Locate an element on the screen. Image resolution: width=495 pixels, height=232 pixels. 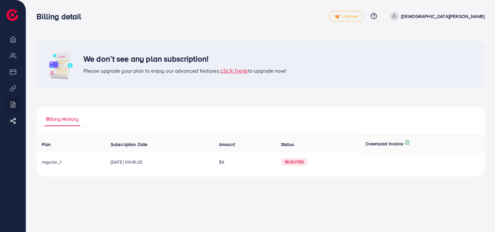
a: logo is located at coordinates (12, 15).